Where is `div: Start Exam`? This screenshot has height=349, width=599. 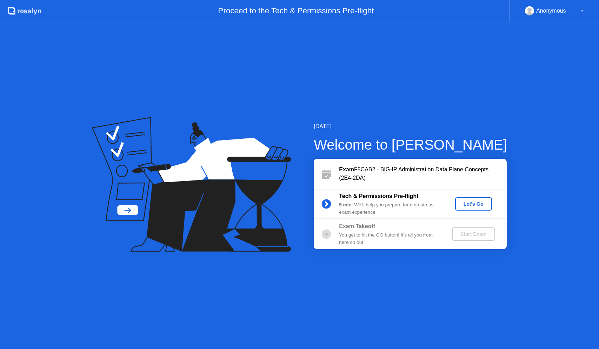
div: Start Exam is located at coordinates (473, 234).